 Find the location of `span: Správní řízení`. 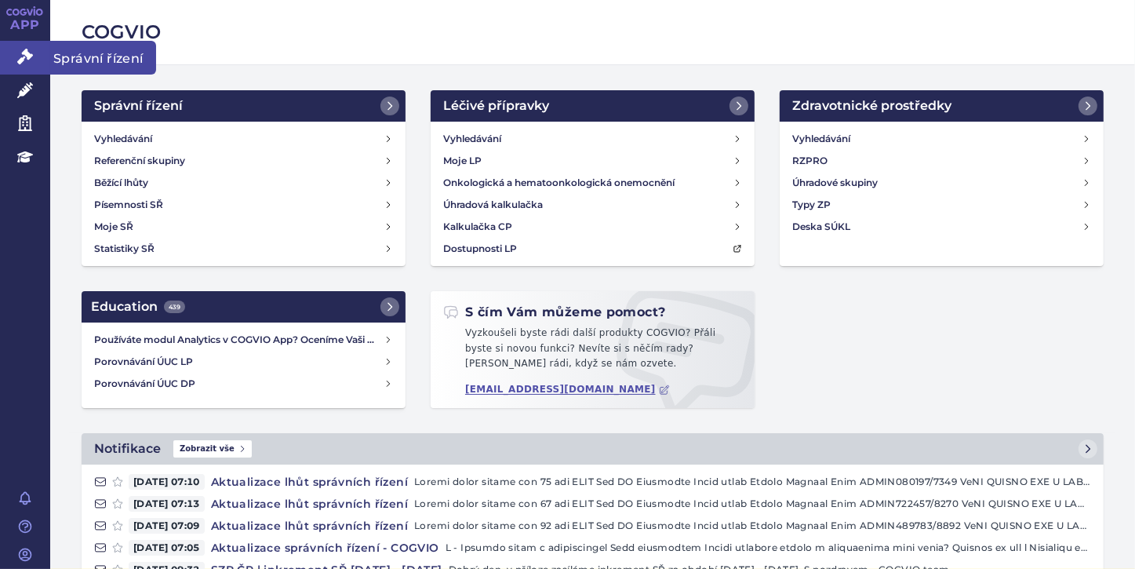

span: Správní řízení is located at coordinates (103, 57).